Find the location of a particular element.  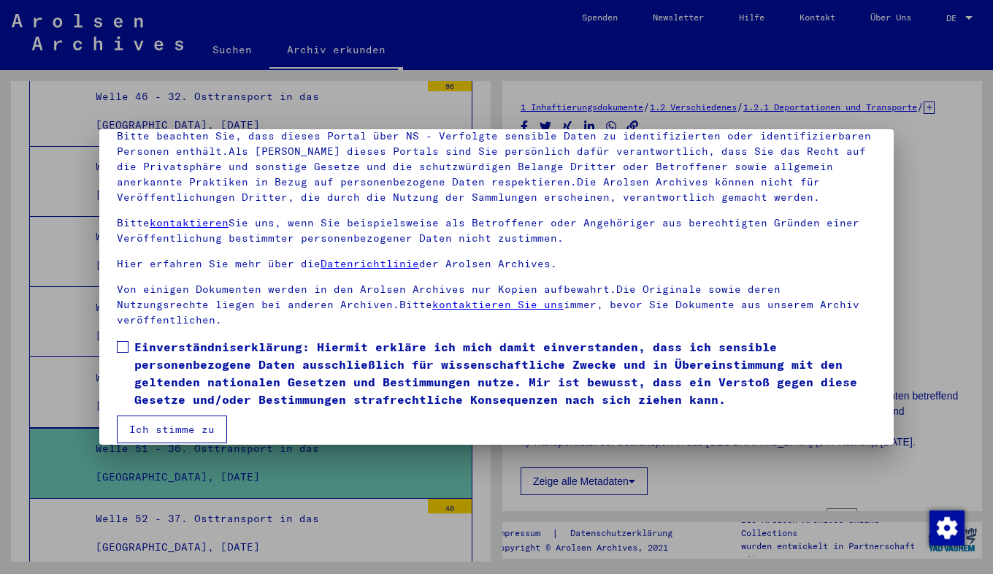

a: kontaktieren Sie uns is located at coordinates (498, 305).